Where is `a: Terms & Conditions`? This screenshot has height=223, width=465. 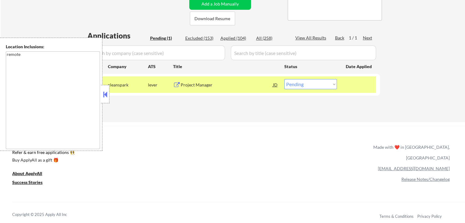 a: Terms & Conditions is located at coordinates (396, 216).